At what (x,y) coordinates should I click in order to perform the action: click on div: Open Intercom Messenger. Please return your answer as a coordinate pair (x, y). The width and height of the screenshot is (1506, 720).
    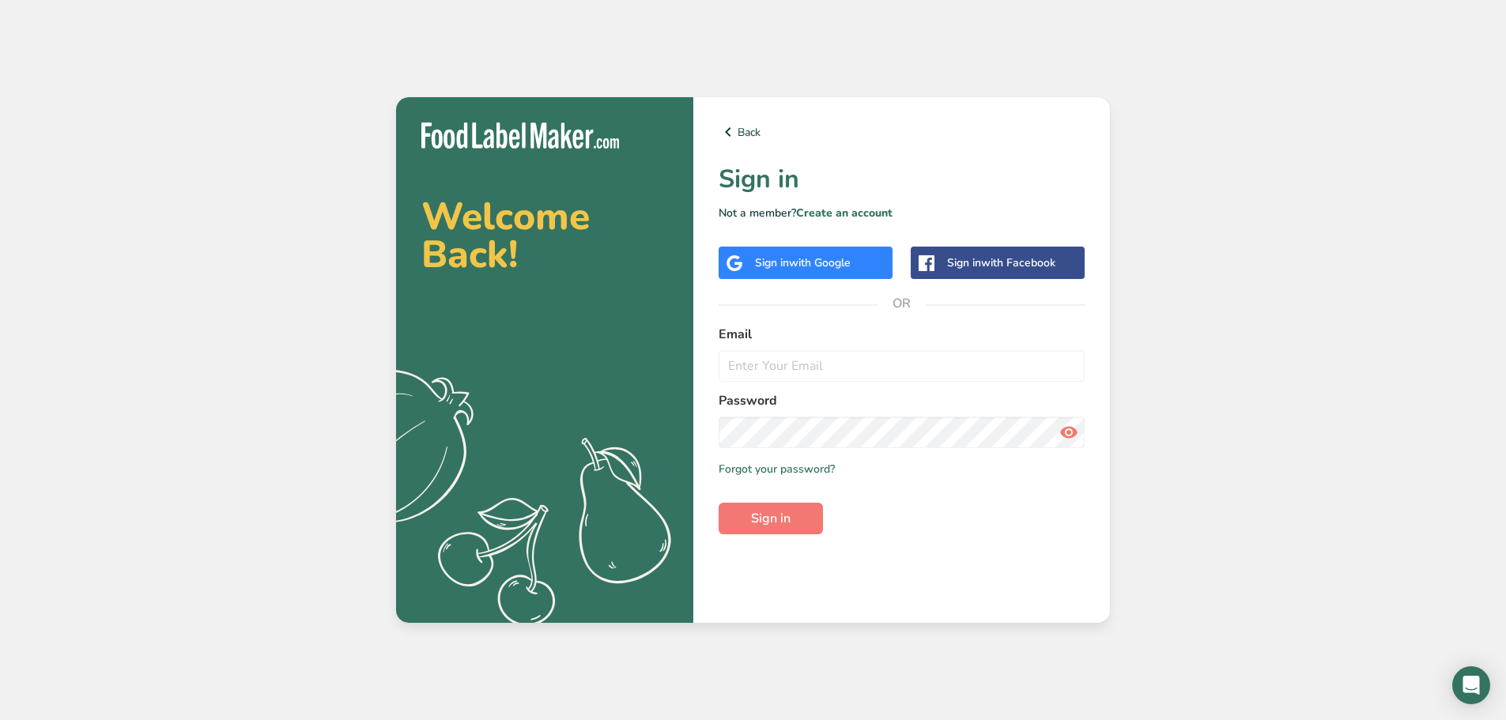
    Looking at the image, I should click on (1471, 686).